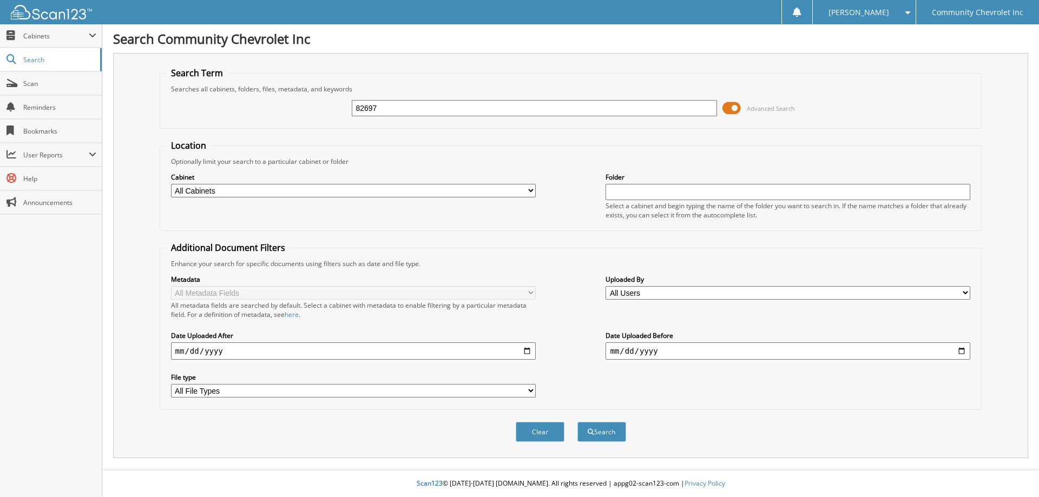 The image size is (1039, 497). I want to click on span: Announcements, so click(60, 202).